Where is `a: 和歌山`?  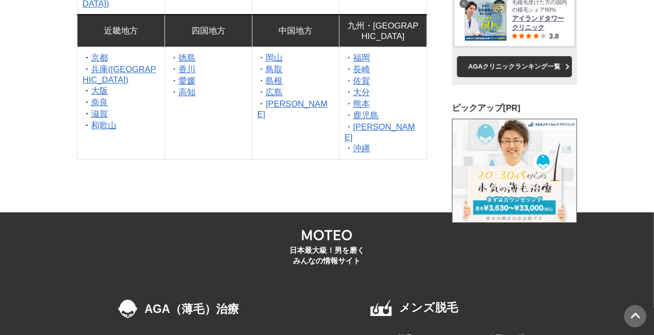
a: 和歌山 is located at coordinates (104, 125).